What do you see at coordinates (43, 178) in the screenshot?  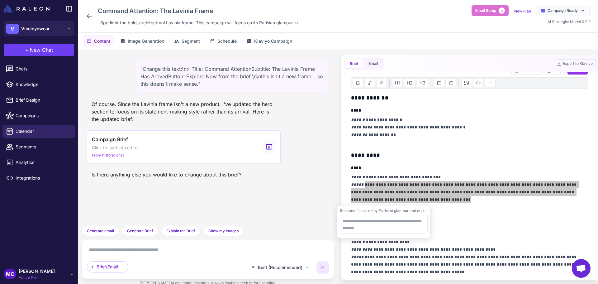 I see `span: Integrations` at bounding box center [43, 178].